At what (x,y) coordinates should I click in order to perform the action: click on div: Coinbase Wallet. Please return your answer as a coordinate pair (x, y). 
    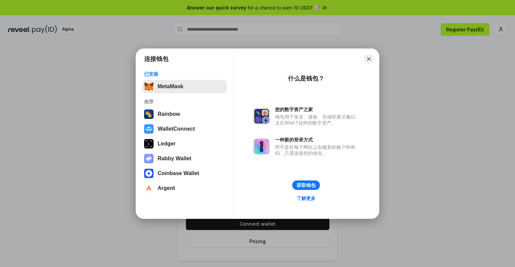
    Looking at the image, I should click on (178, 174).